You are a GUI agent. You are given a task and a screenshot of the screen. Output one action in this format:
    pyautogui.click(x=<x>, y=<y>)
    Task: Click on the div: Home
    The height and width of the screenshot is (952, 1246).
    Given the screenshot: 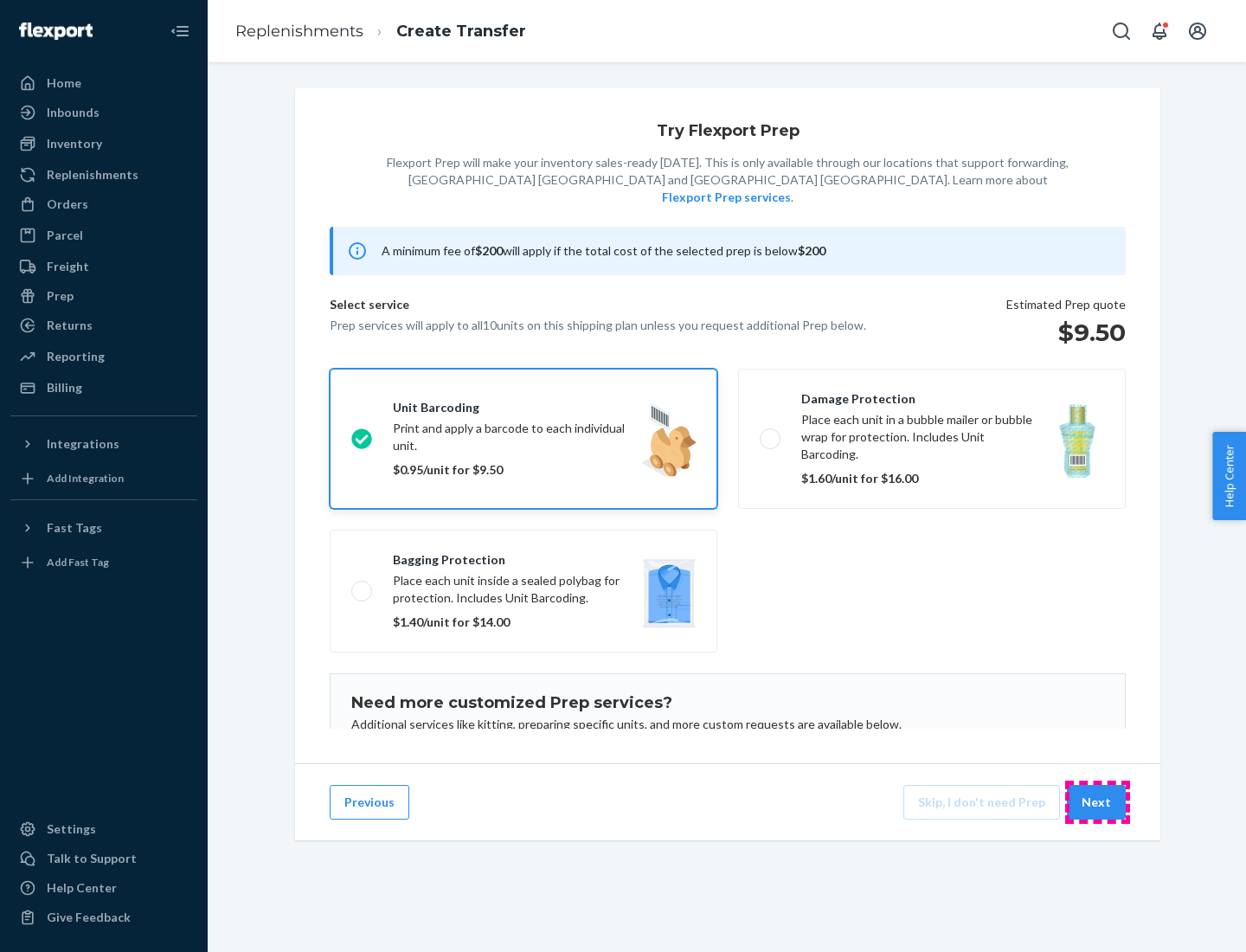 What is the action you would take?
    pyautogui.click(x=64, y=83)
    